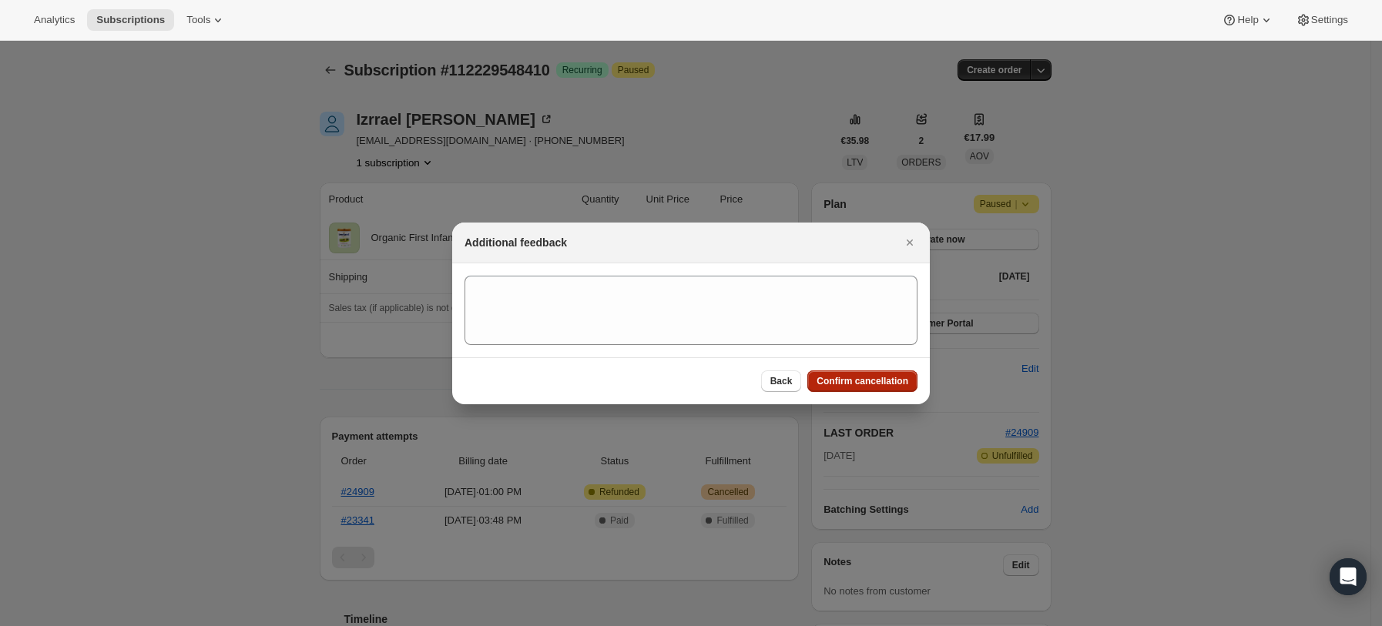  I want to click on span: Back, so click(781, 381).